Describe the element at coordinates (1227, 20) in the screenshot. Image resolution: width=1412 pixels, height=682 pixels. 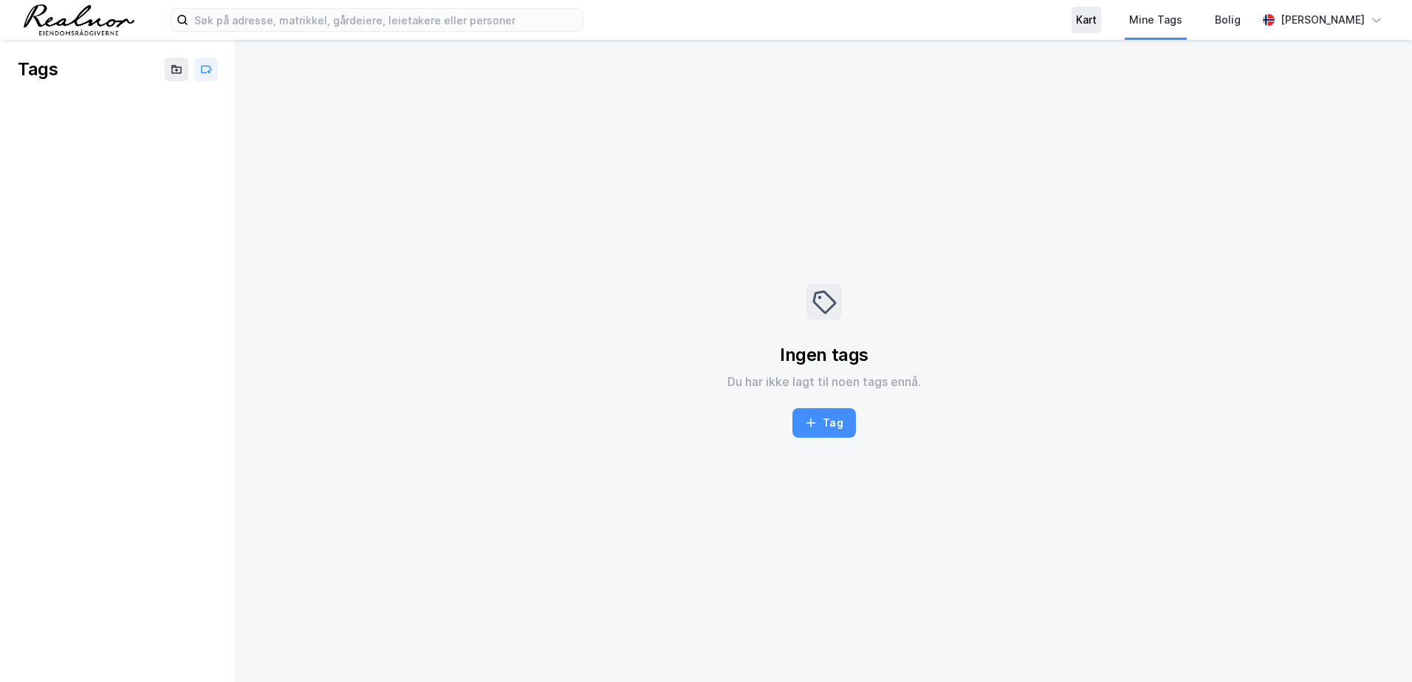
I see `div: Bolig` at that location.